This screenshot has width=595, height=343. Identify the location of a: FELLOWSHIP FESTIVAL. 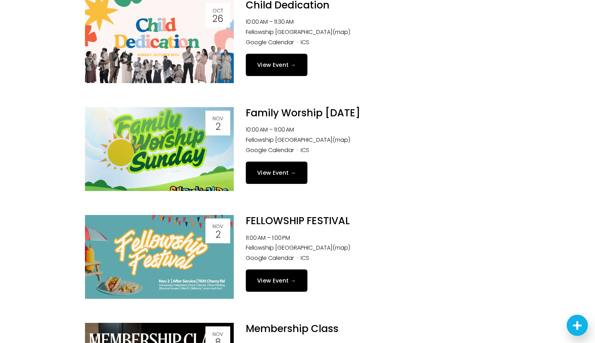
(298, 221).